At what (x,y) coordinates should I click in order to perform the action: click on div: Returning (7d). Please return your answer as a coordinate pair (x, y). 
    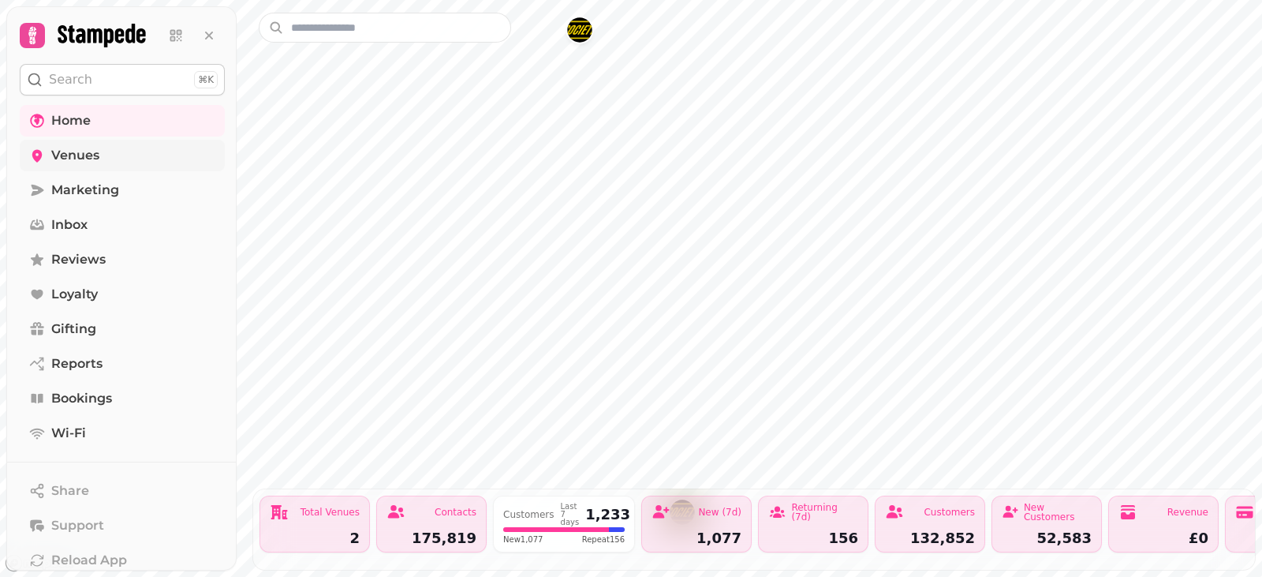
    Looking at the image, I should click on (824, 512).